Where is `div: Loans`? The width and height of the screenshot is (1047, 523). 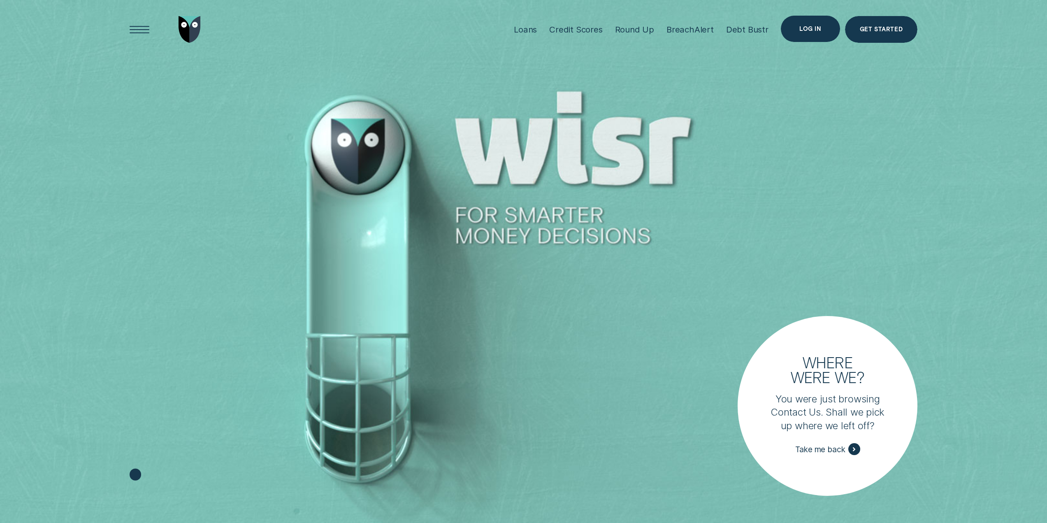 div: Loans is located at coordinates (525, 29).